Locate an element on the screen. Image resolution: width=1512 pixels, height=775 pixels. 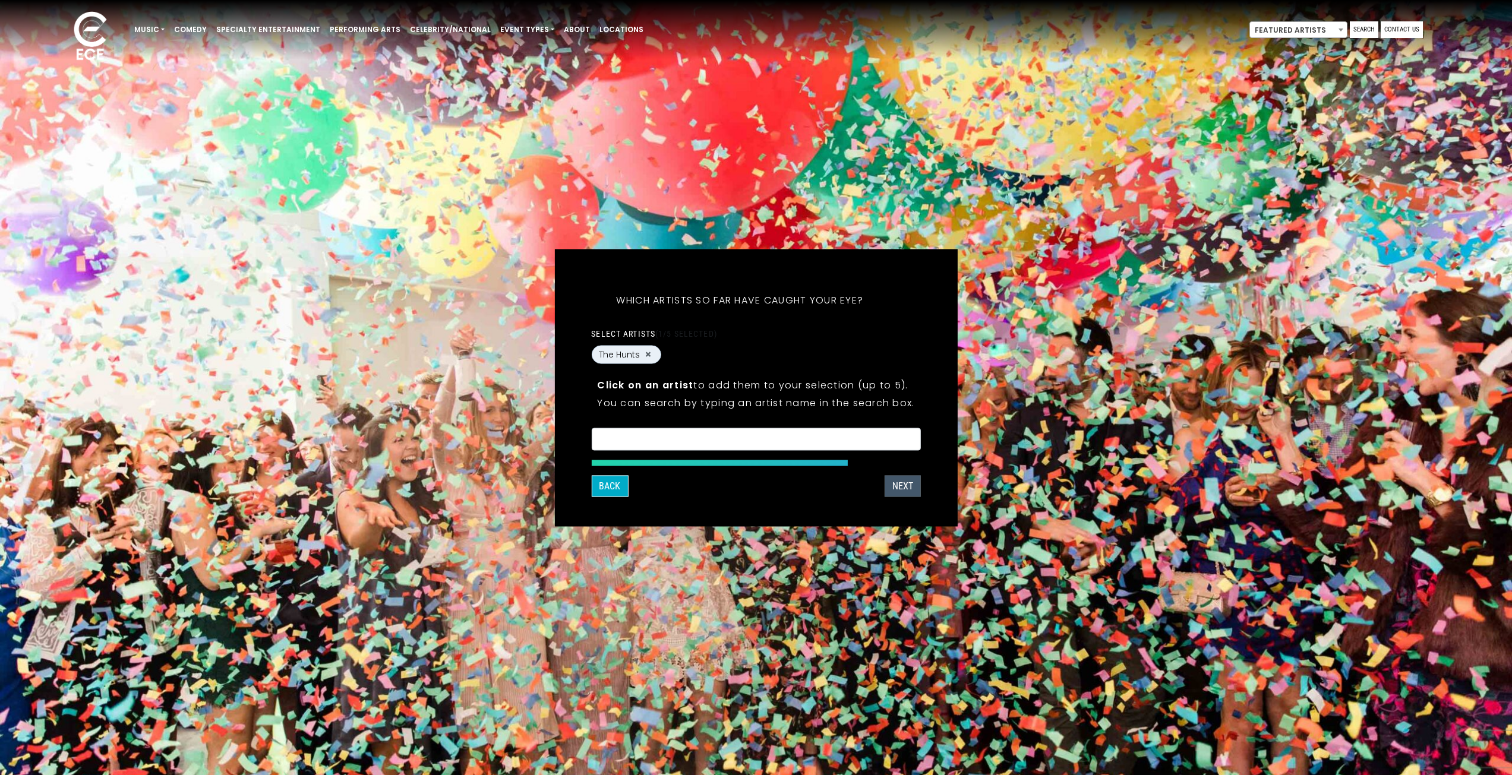
span: (1/5 selected) is located at coordinates (686, 333).